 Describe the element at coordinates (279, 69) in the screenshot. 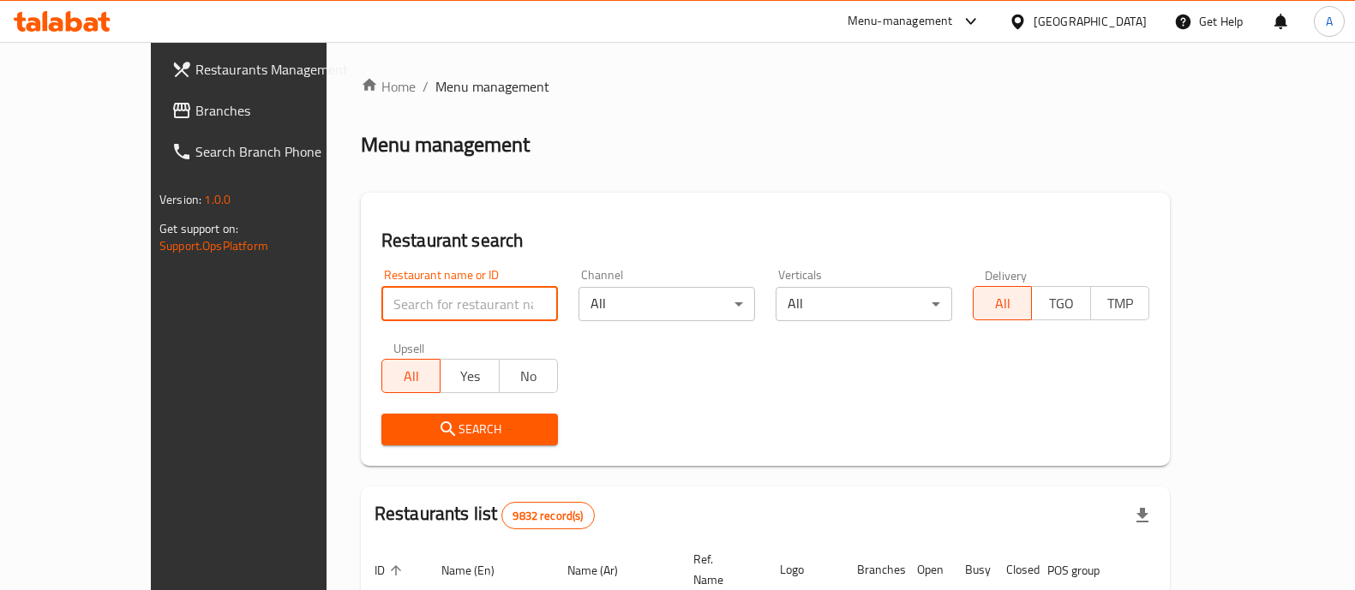

I see `span: Restaurants Management` at that location.